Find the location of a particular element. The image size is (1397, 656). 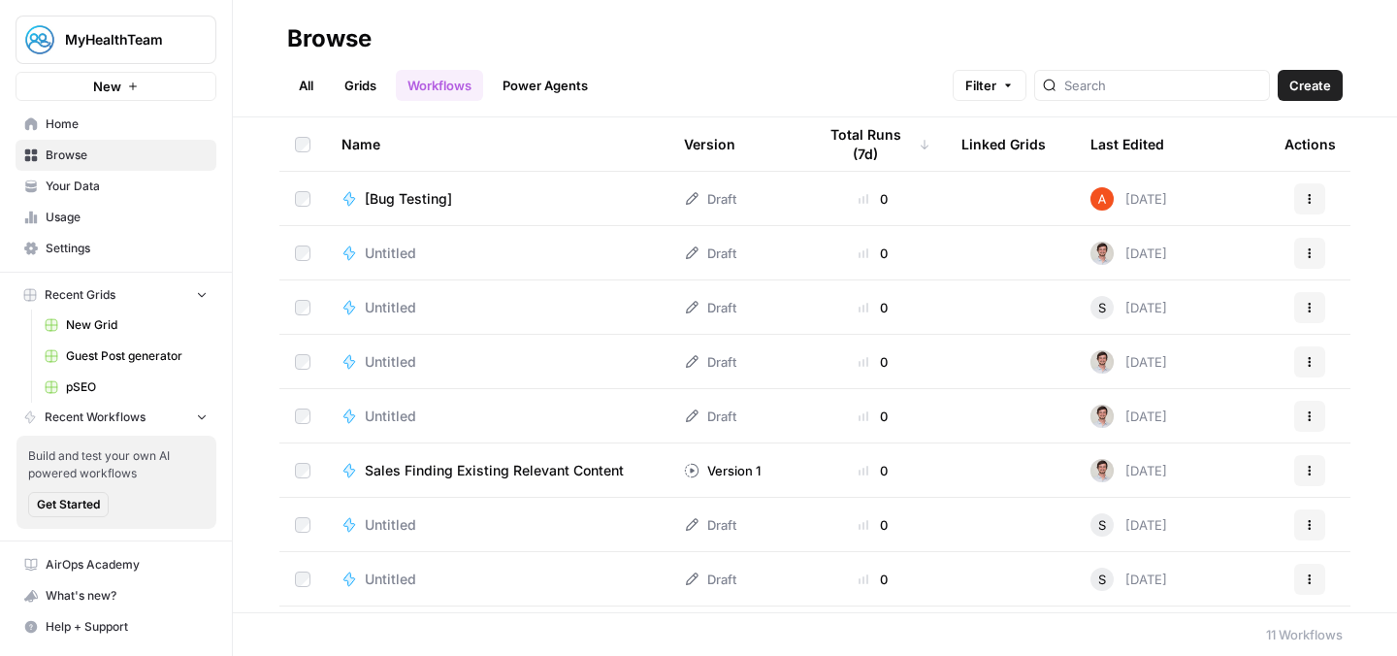

a: All is located at coordinates (306, 85).